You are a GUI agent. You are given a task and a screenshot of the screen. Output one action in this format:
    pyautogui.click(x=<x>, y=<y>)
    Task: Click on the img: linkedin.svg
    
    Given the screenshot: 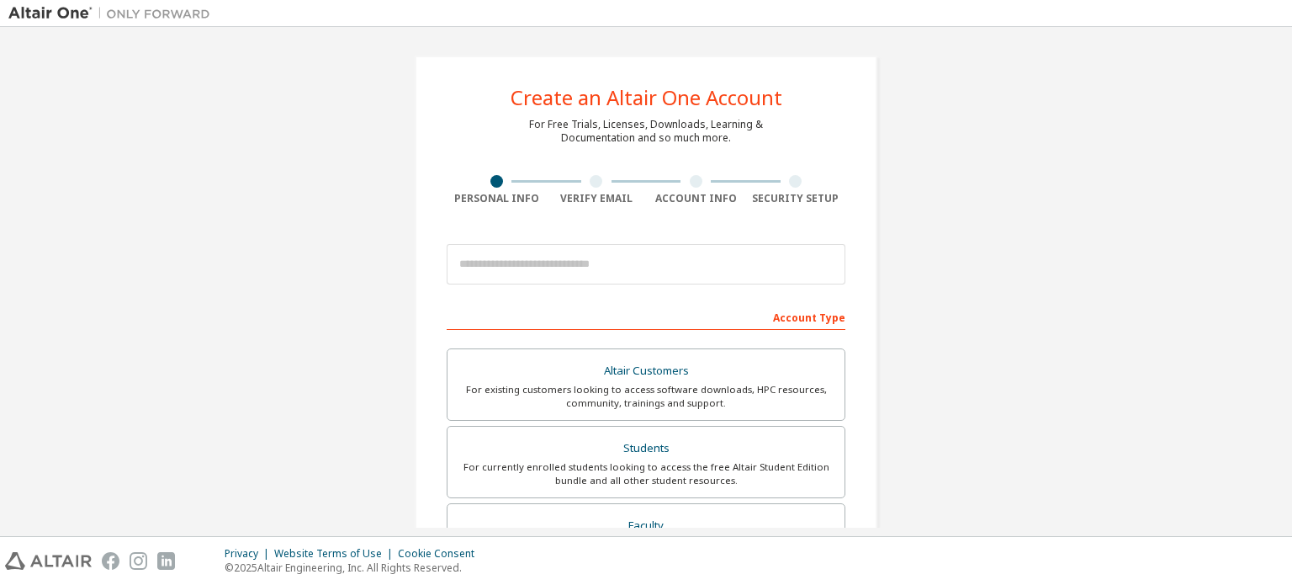 What is the action you would take?
    pyautogui.click(x=166, y=560)
    